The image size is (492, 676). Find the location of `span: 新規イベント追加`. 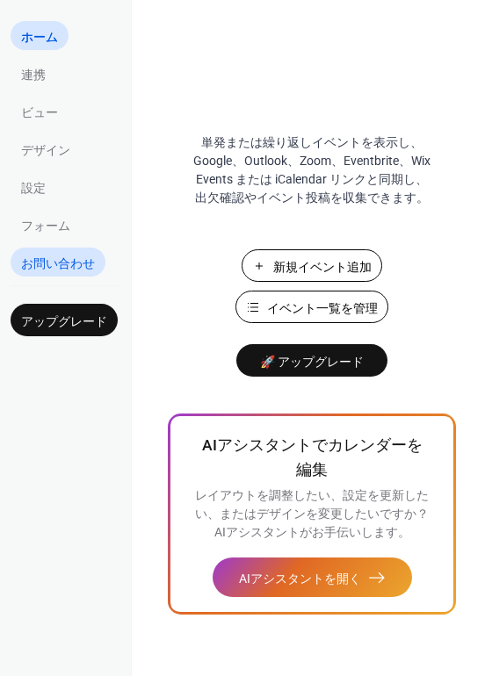

span: 新規イベント追加 is located at coordinates (322, 267).